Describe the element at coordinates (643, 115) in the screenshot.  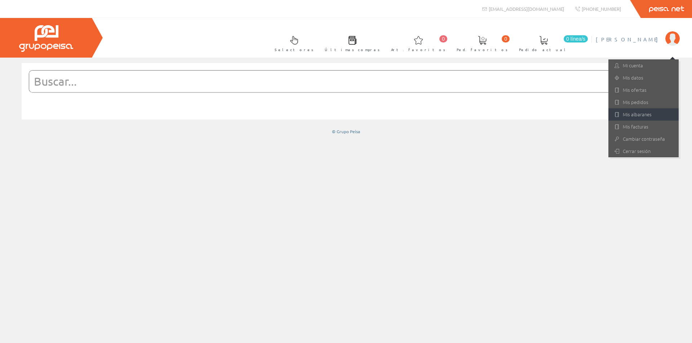
I see `a: Mis albaranes` at that location.